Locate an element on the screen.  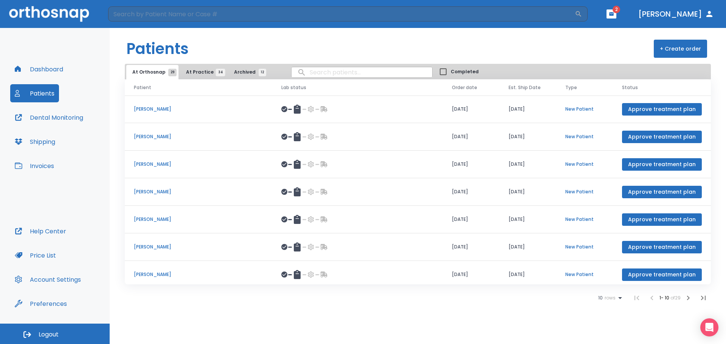
div: tabs is located at coordinates (198, 72).